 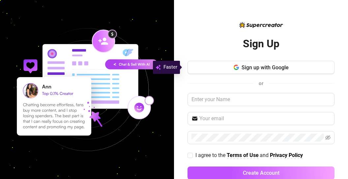 What do you see at coordinates (261, 84) in the screenshot?
I see `span: or` at bounding box center [261, 84].